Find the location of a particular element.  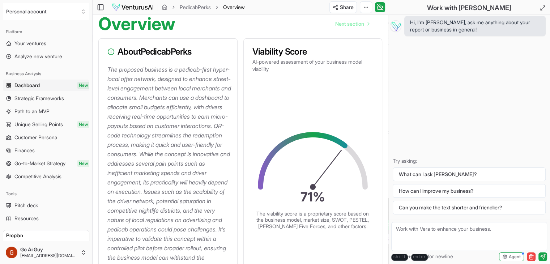

span: Finances is located at coordinates (25, 150).